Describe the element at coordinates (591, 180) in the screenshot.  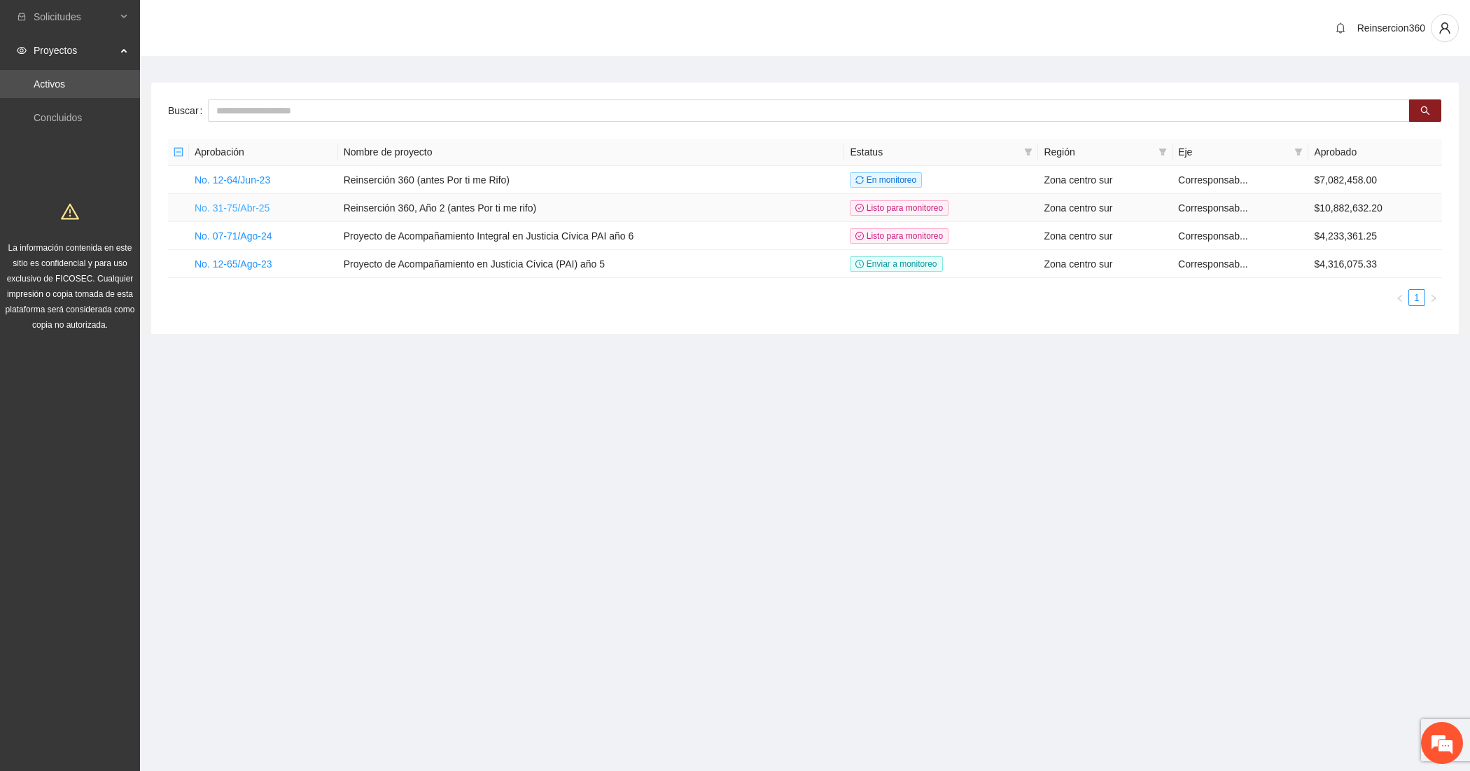
I see `td: Reinserción 360 (antes Por ti me Rifo)` at that location.